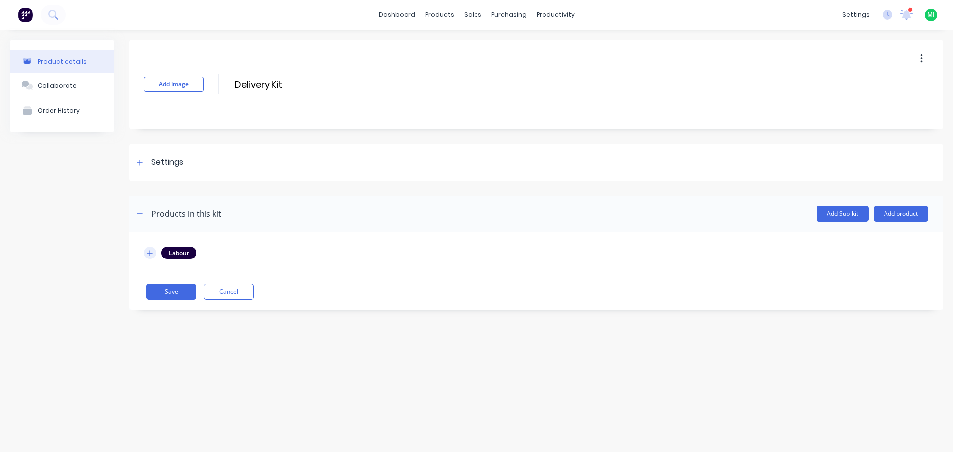  What do you see at coordinates (59, 110) in the screenshot?
I see `div: Order History` at bounding box center [59, 110].